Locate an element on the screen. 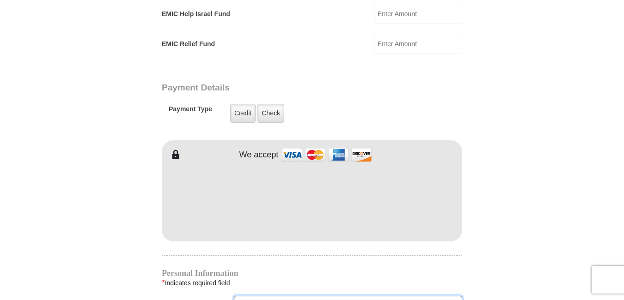 This screenshot has width=624, height=300. label: EMIC Help Israel Fund is located at coordinates (196, 14).